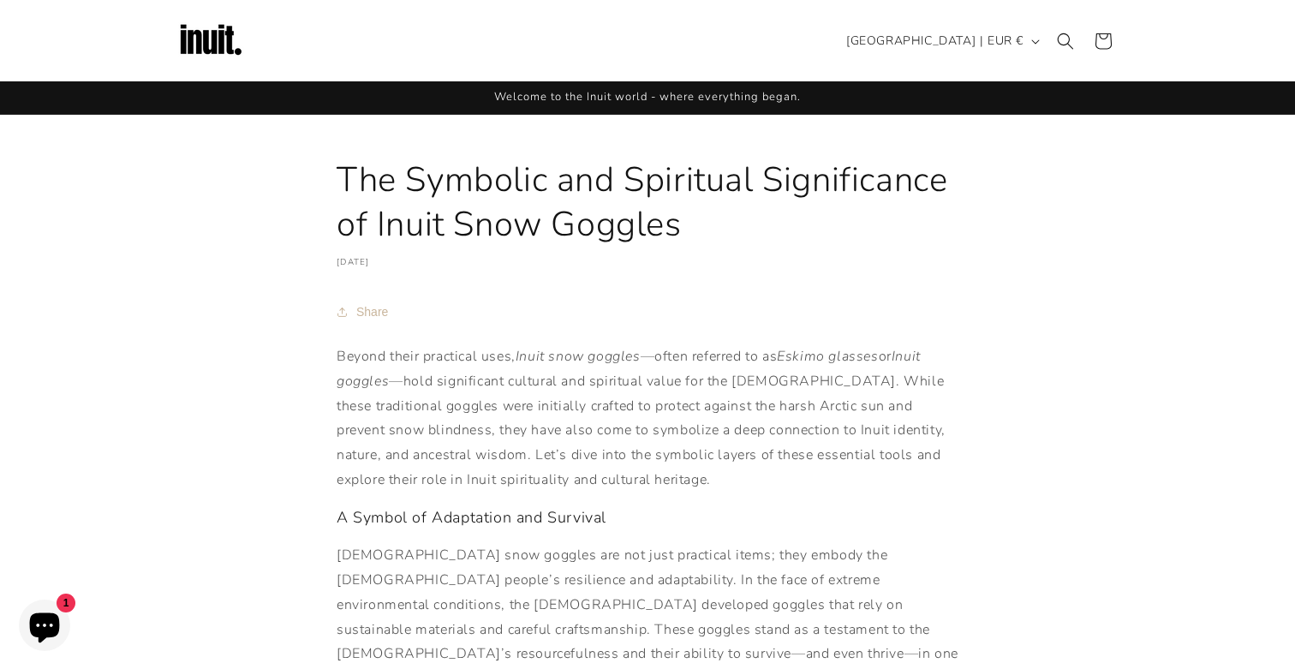  I want to click on h3: A Symbol of Adaptation and Survival, so click(648, 517).